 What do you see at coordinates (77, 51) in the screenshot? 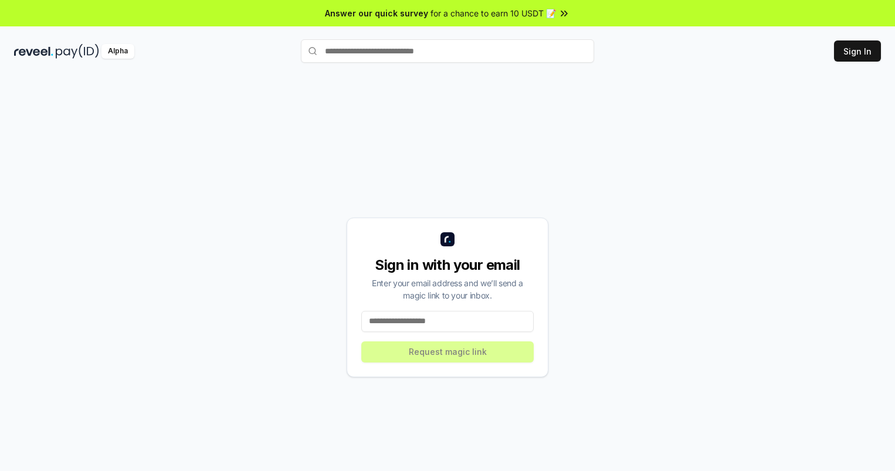
I see `img: pay_id` at bounding box center [77, 51].